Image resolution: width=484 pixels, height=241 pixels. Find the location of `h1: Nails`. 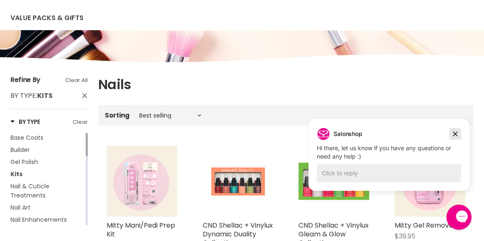

h1: Nails is located at coordinates (286, 84).